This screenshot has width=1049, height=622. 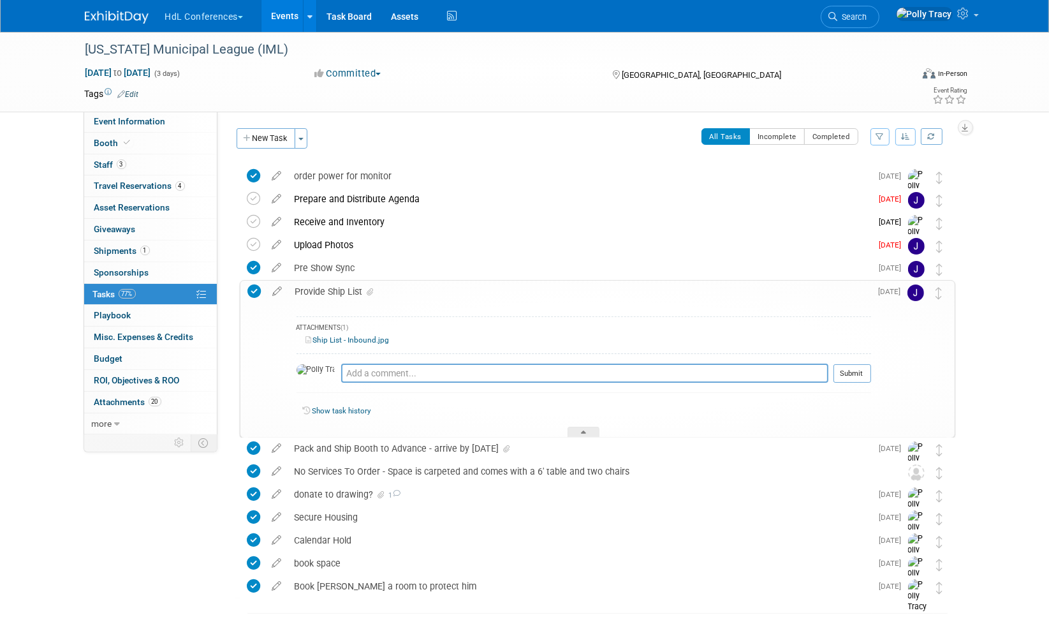 I want to click on button: Committed, so click(x=348, y=73).